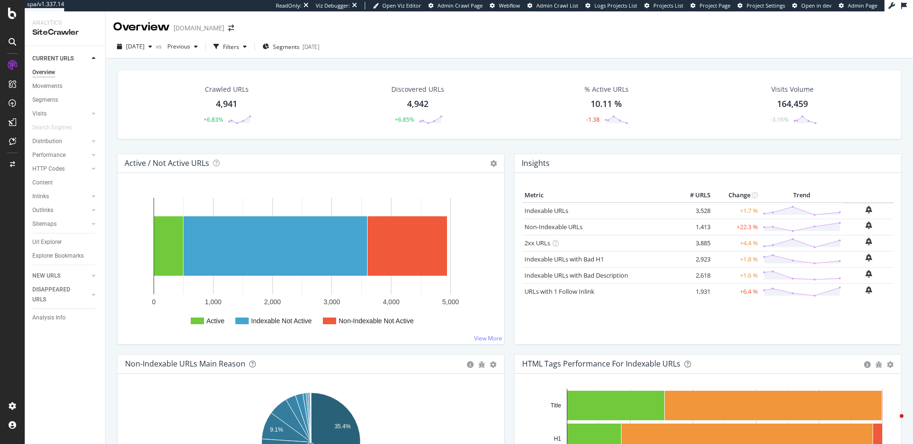 The width and height of the screenshot is (913, 444). I want to click on a: Distribution, so click(60, 141).